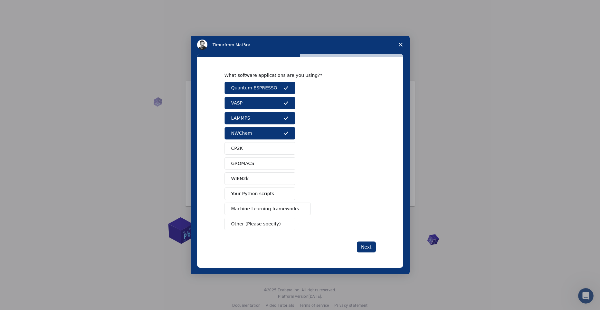  What do you see at coordinates (237, 148) in the screenshot?
I see `span: CP2K` at bounding box center [237, 148].